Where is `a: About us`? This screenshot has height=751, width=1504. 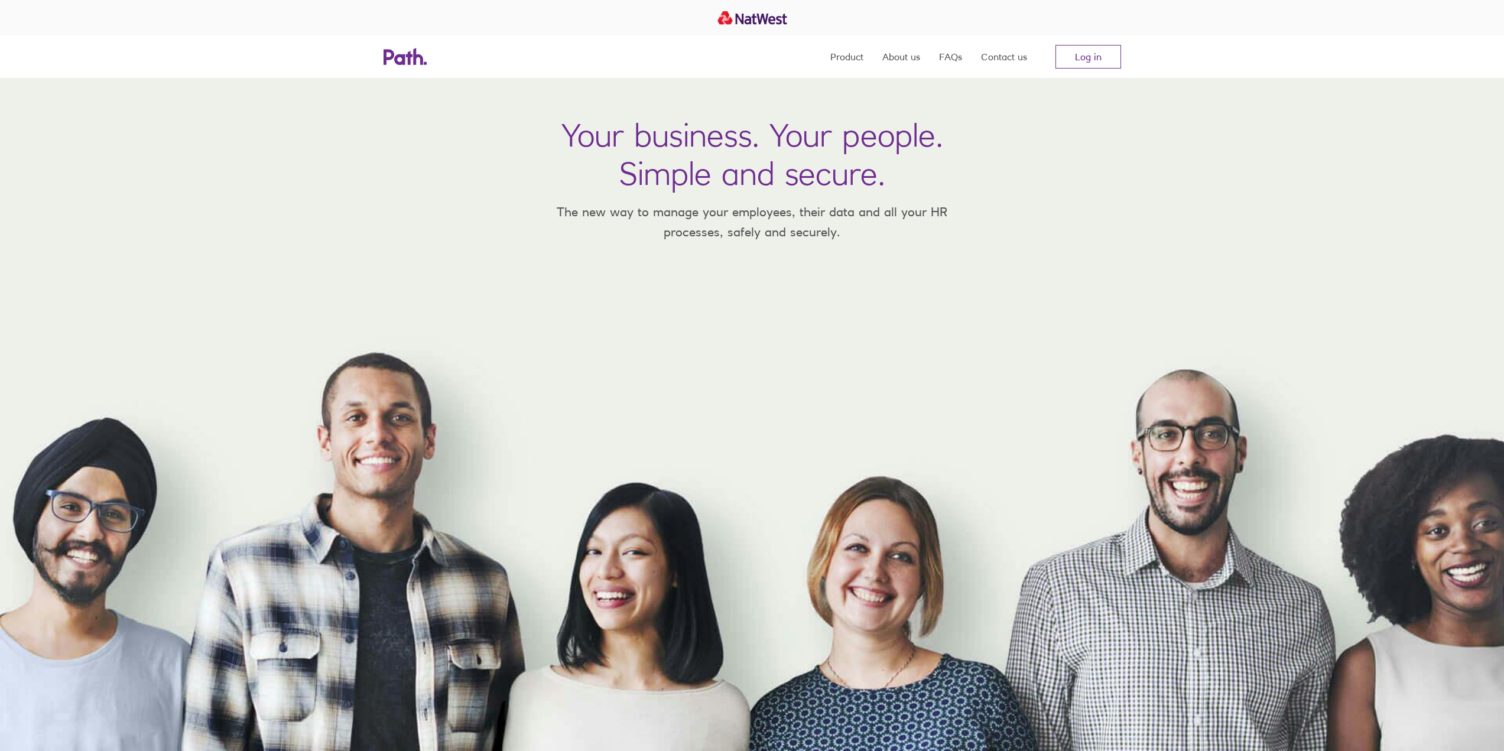 a: About us is located at coordinates (901, 57).